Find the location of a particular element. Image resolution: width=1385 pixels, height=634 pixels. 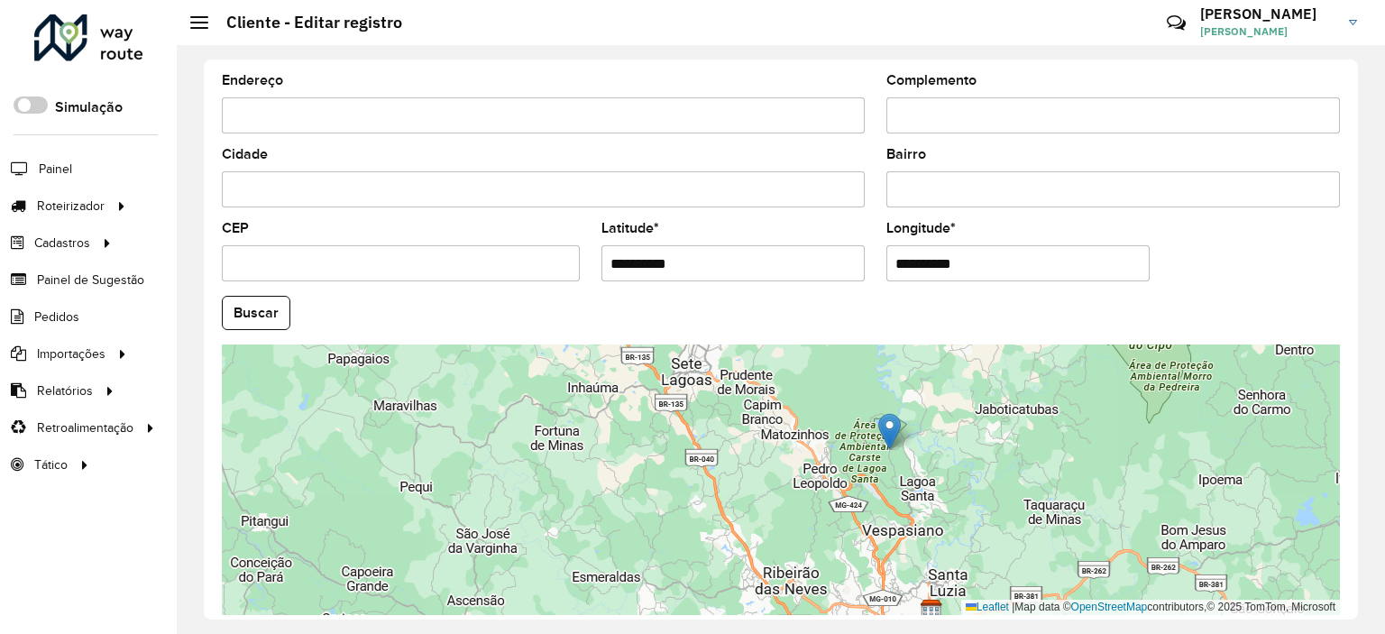

span: Pedidos is located at coordinates (57, 317).